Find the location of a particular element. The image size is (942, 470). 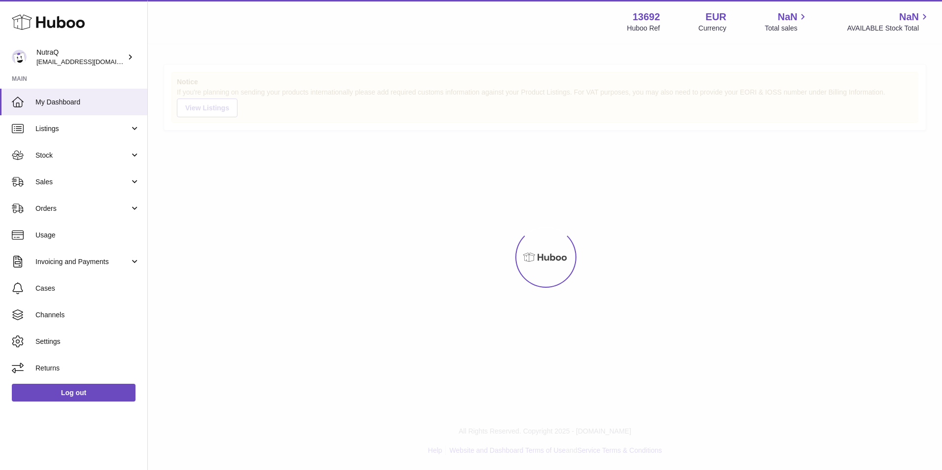

span: Invoicing and Payments is located at coordinates (82, 262).